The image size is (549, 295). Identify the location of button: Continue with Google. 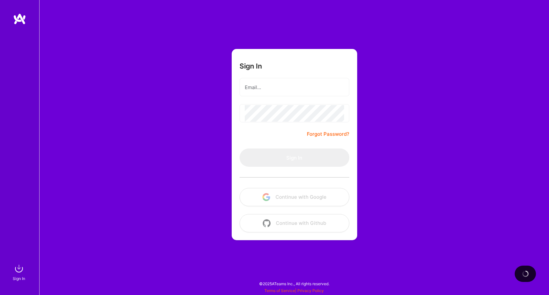
(294, 197).